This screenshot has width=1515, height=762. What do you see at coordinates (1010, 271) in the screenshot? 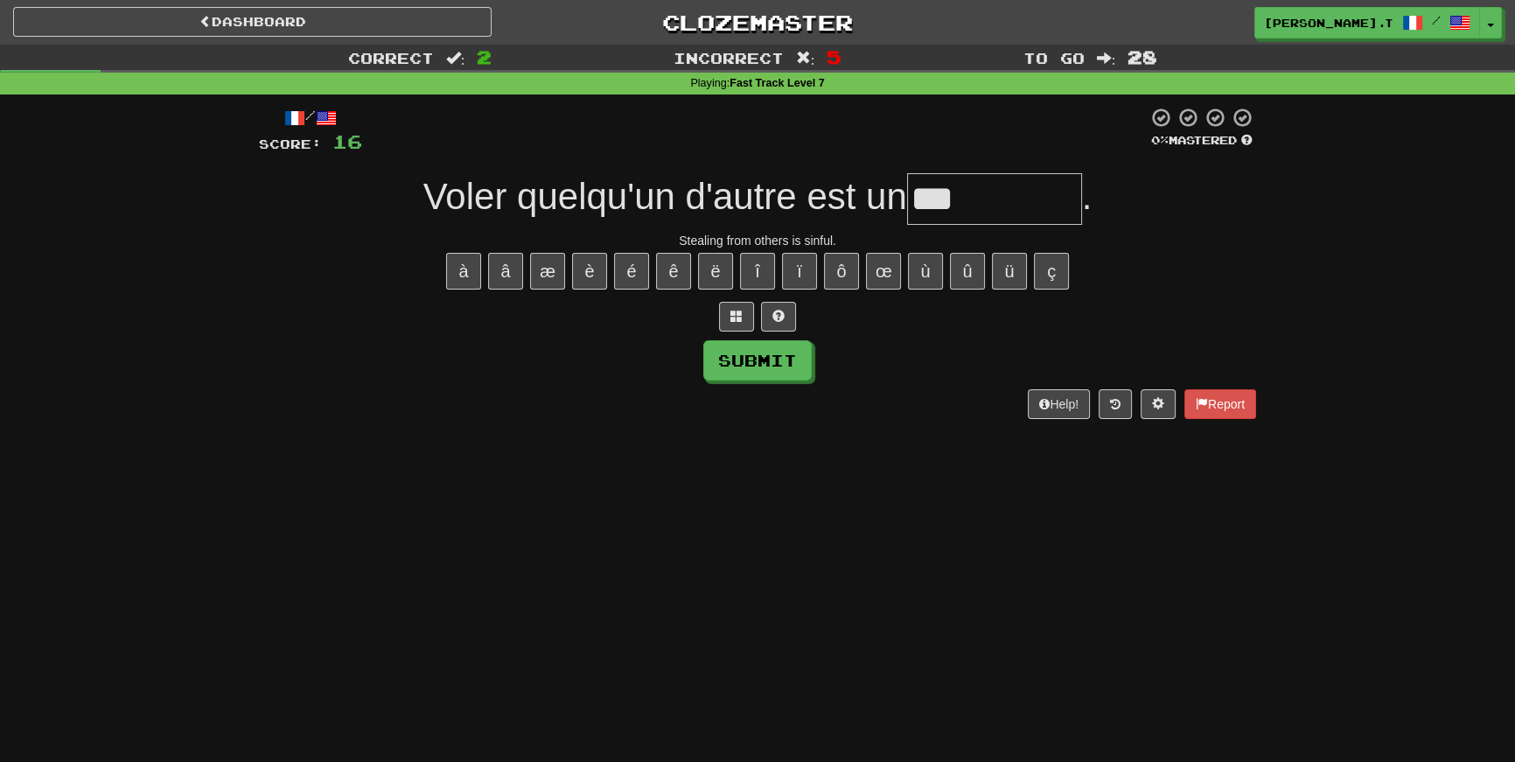
I see `button: ü` at bounding box center [1010, 271].